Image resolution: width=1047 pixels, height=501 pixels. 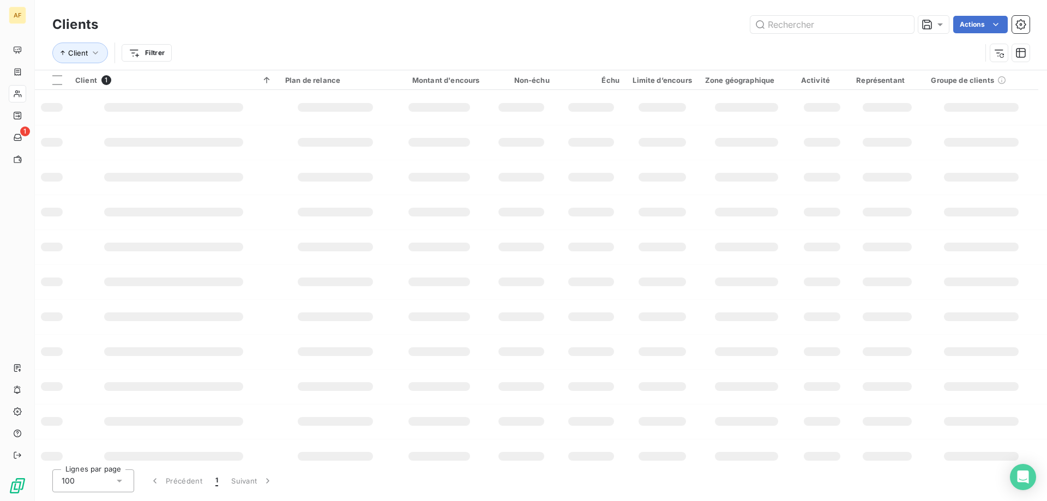 I want to click on button: Client, so click(x=80, y=53).